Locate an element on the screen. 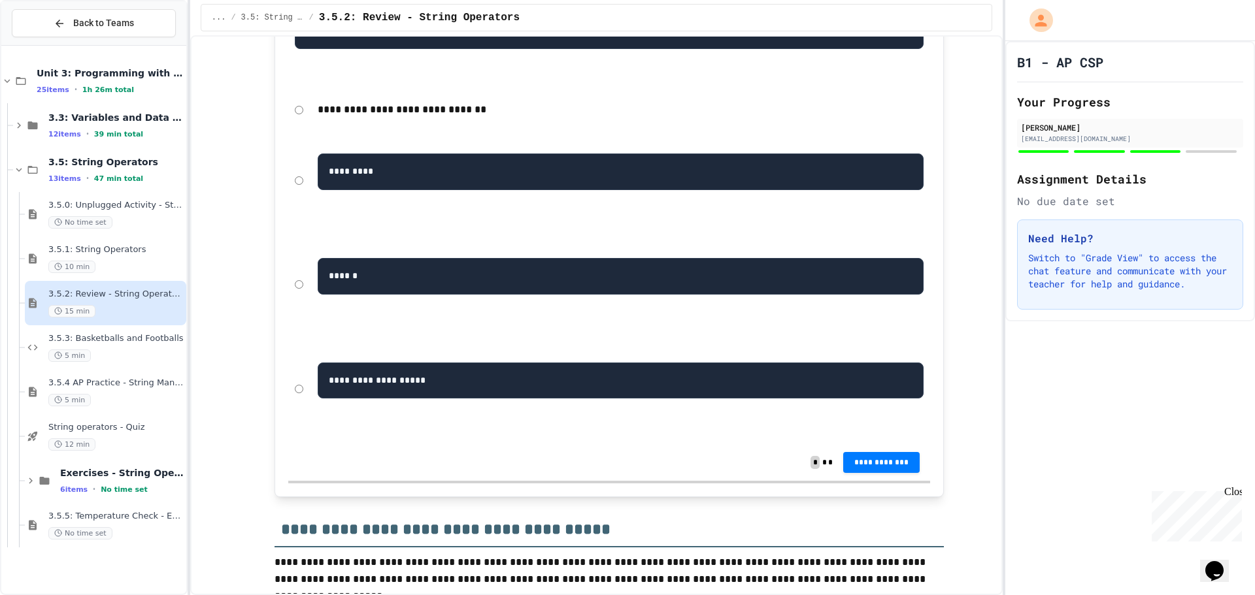 The image size is (1255, 595). span: 12 min is located at coordinates (72, 444).